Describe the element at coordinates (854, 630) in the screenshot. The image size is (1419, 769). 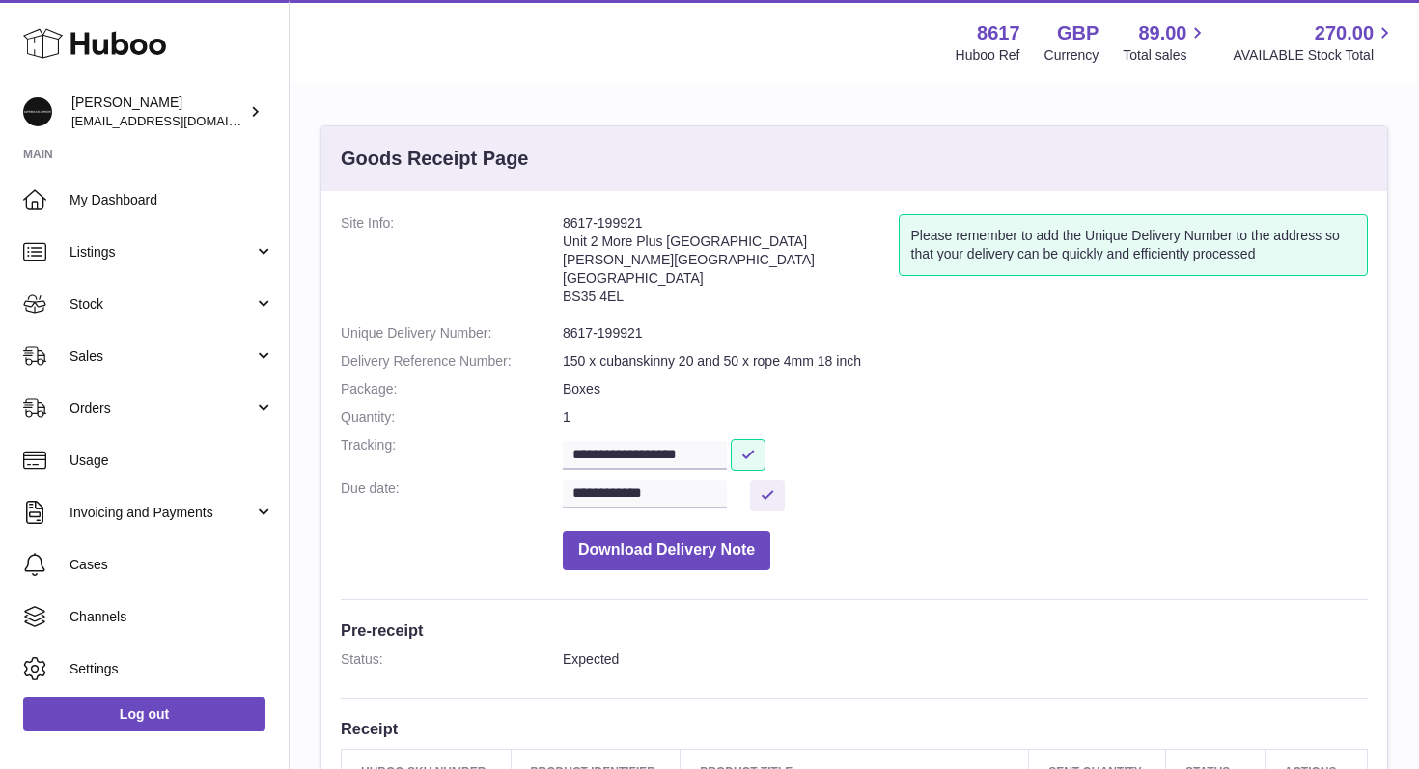
I see `h3: Pre-receipt` at that location.